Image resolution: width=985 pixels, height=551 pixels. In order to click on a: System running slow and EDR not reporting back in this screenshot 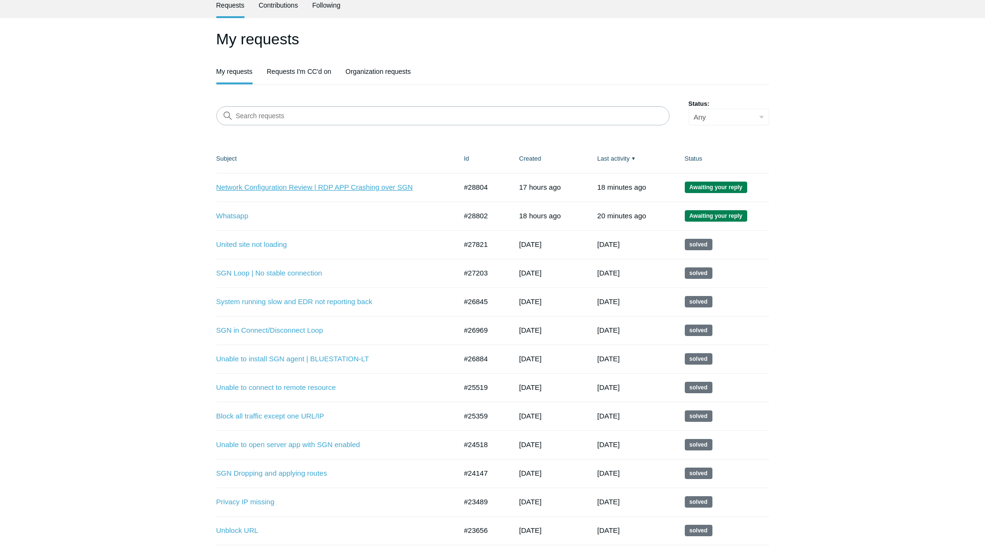, I will do `click(329, 302)`.